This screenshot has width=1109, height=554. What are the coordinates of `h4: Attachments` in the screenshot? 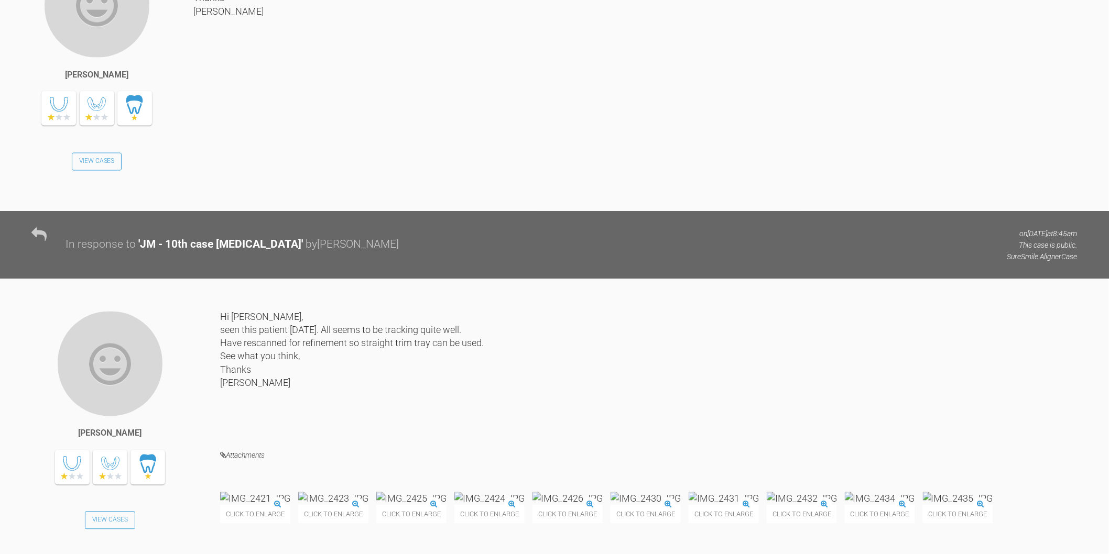 It's located at (649, 456).